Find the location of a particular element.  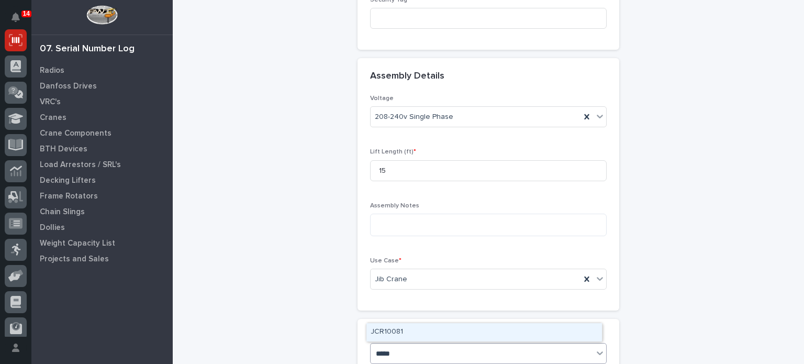

a: Frame Rotators is located at coordinates (102, 196).